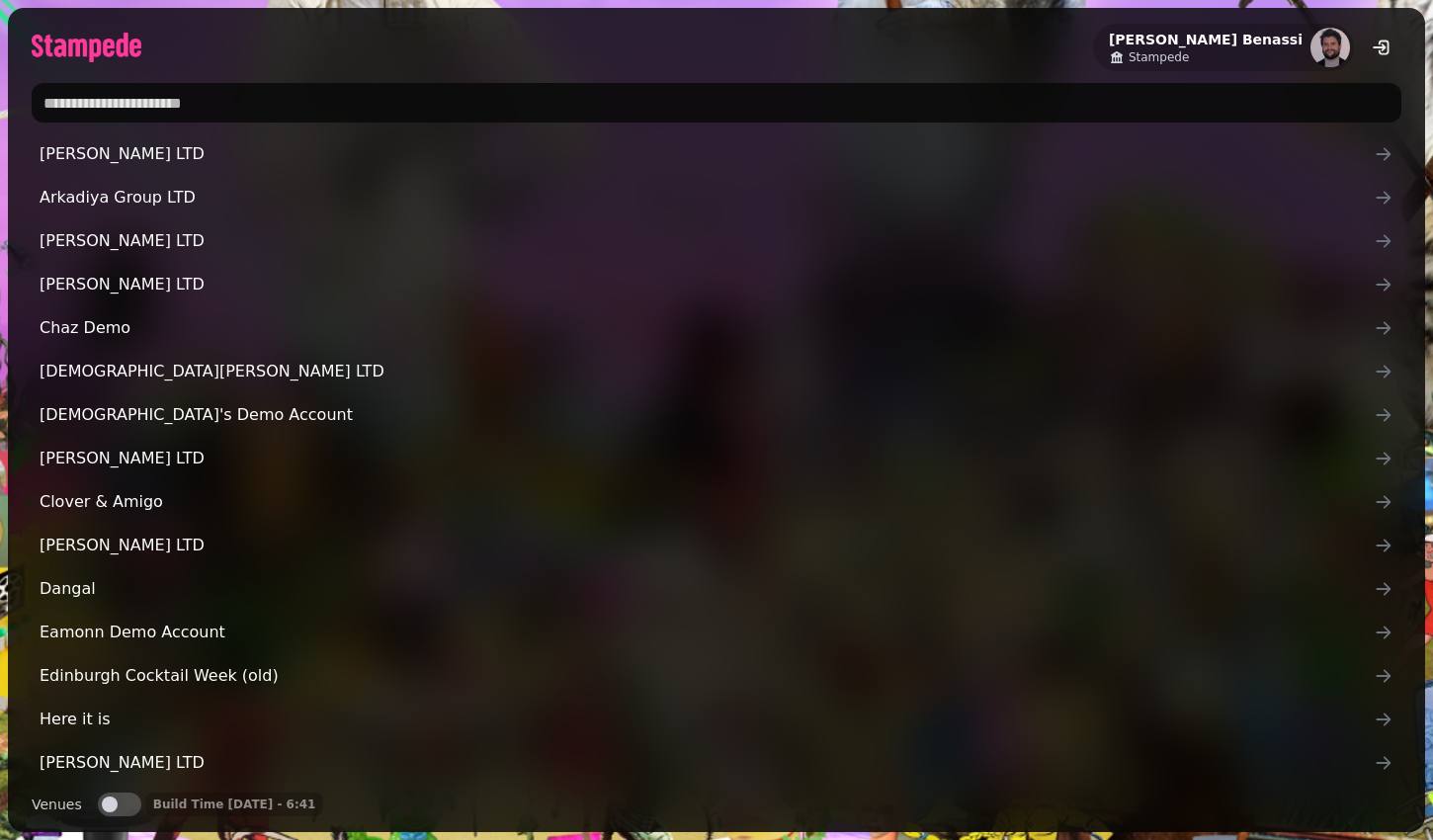  I want to click on a: Here it is, so click(717, 720).